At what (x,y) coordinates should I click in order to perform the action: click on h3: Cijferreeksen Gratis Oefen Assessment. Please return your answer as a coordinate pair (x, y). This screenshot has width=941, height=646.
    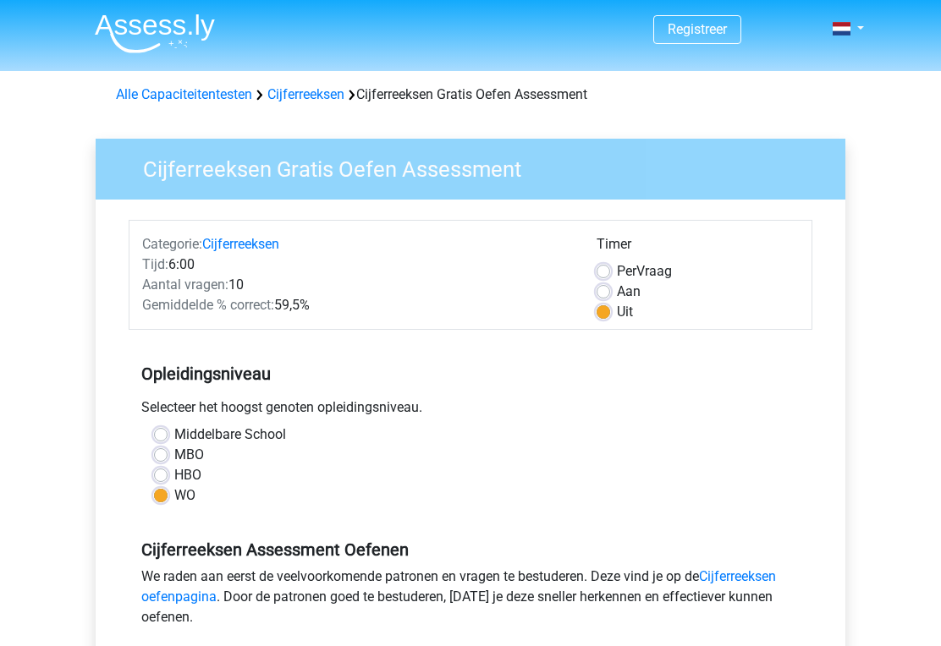
    Looking at the image, I should click on (477, 166).